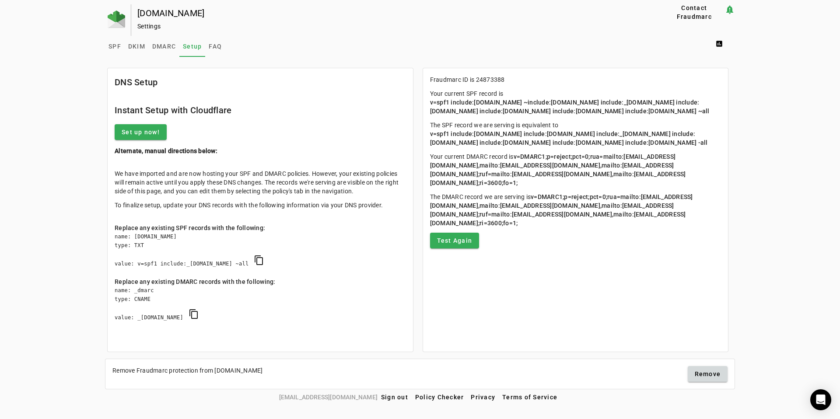 The height and width of the screenshot is (419, 840). Describe the element at coordinates (260, 228) in the screenshot. I see `div: Replace any existing SPF records with the following:` at that location.